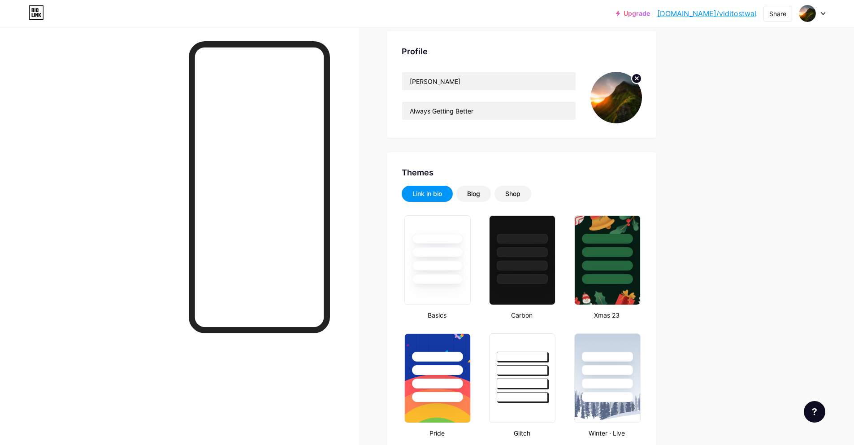  Describe the element at coordinates (436, 432) in the screenshot. I see `div: Pride` at that location.